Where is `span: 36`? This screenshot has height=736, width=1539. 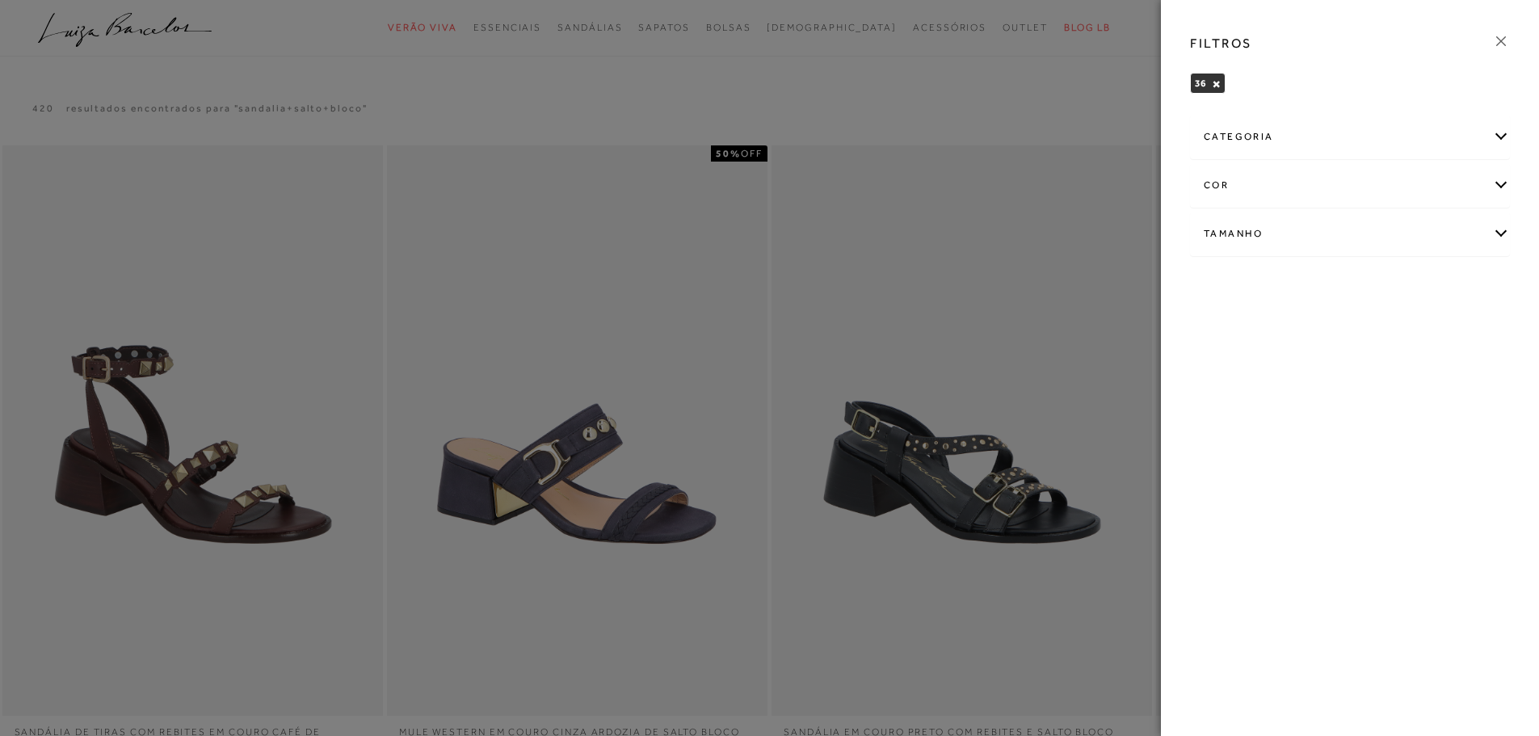
span: 36 is located at coordinates (1201, 83).